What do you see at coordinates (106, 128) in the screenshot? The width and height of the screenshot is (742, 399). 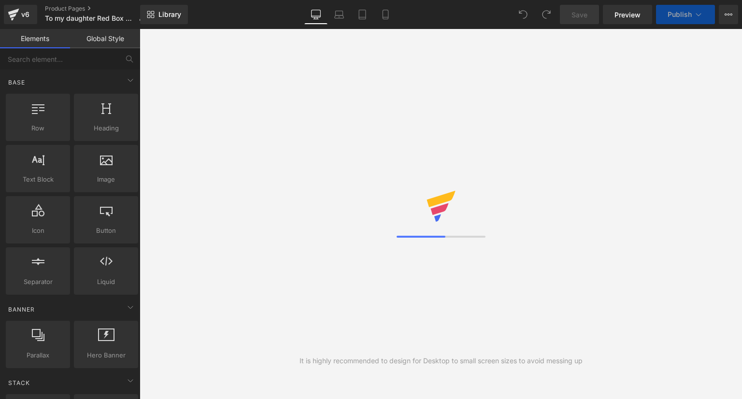 I see `span: Heading` at bounding box center [106, 128].